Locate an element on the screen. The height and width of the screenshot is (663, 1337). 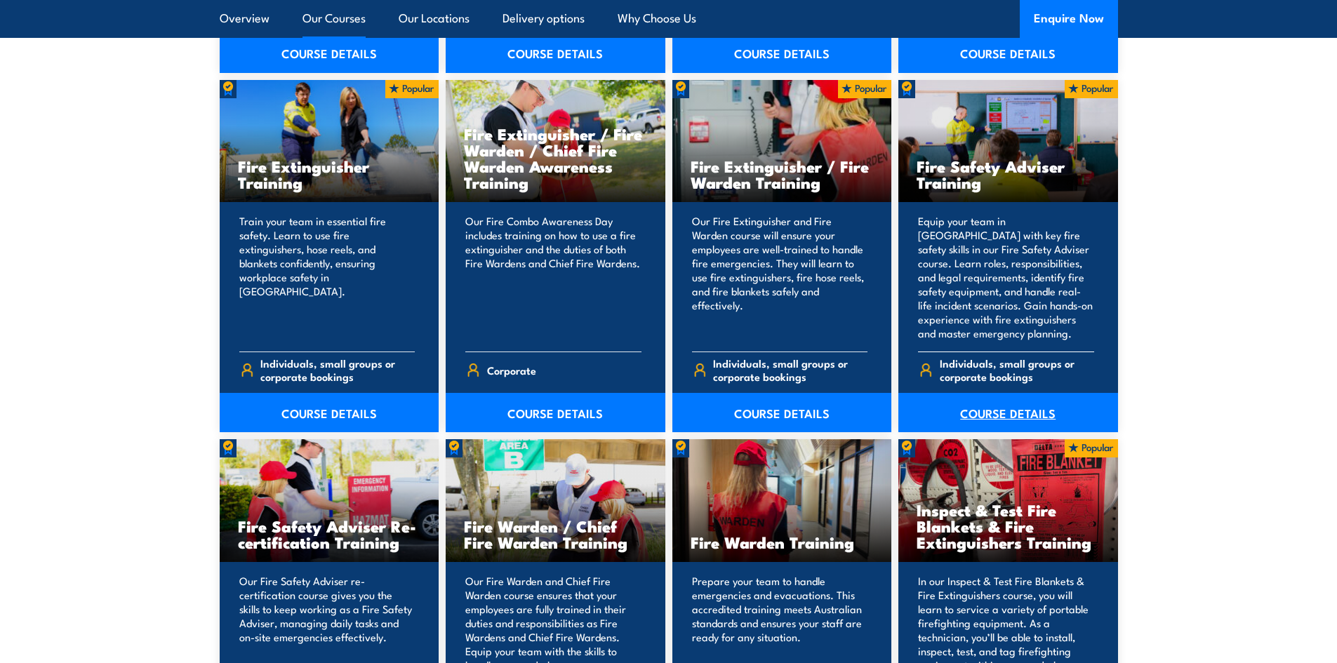
h3: Fire Extinguisher / Fire Warden Training is located at coordinates (782, 174).